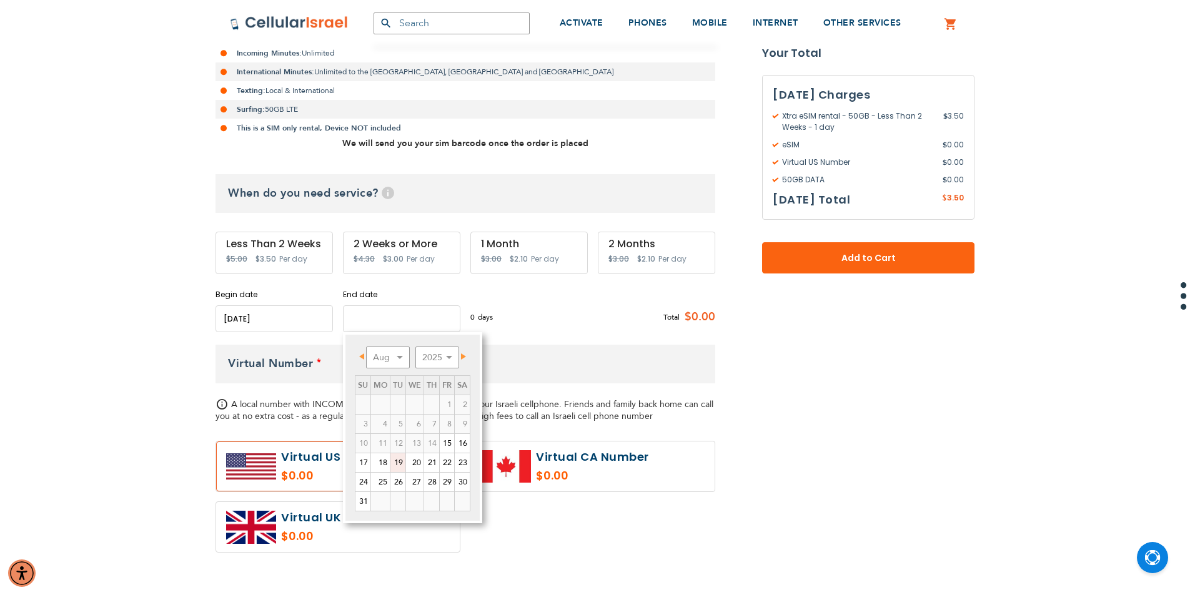 The height and width of the screenshot is (595, 1190). I want to click on li: 50GB LTE, so click(465, 109).